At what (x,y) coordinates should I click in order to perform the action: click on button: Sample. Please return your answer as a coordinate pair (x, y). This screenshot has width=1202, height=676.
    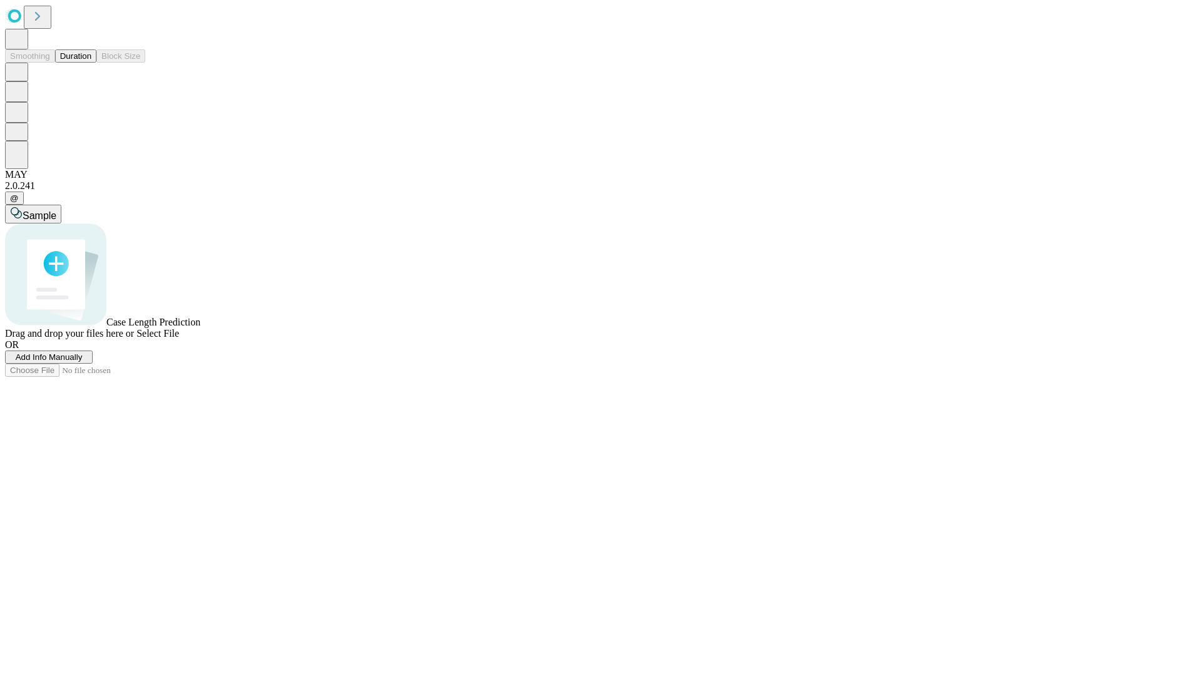
    Looking at the image, I should click on (33, 214).